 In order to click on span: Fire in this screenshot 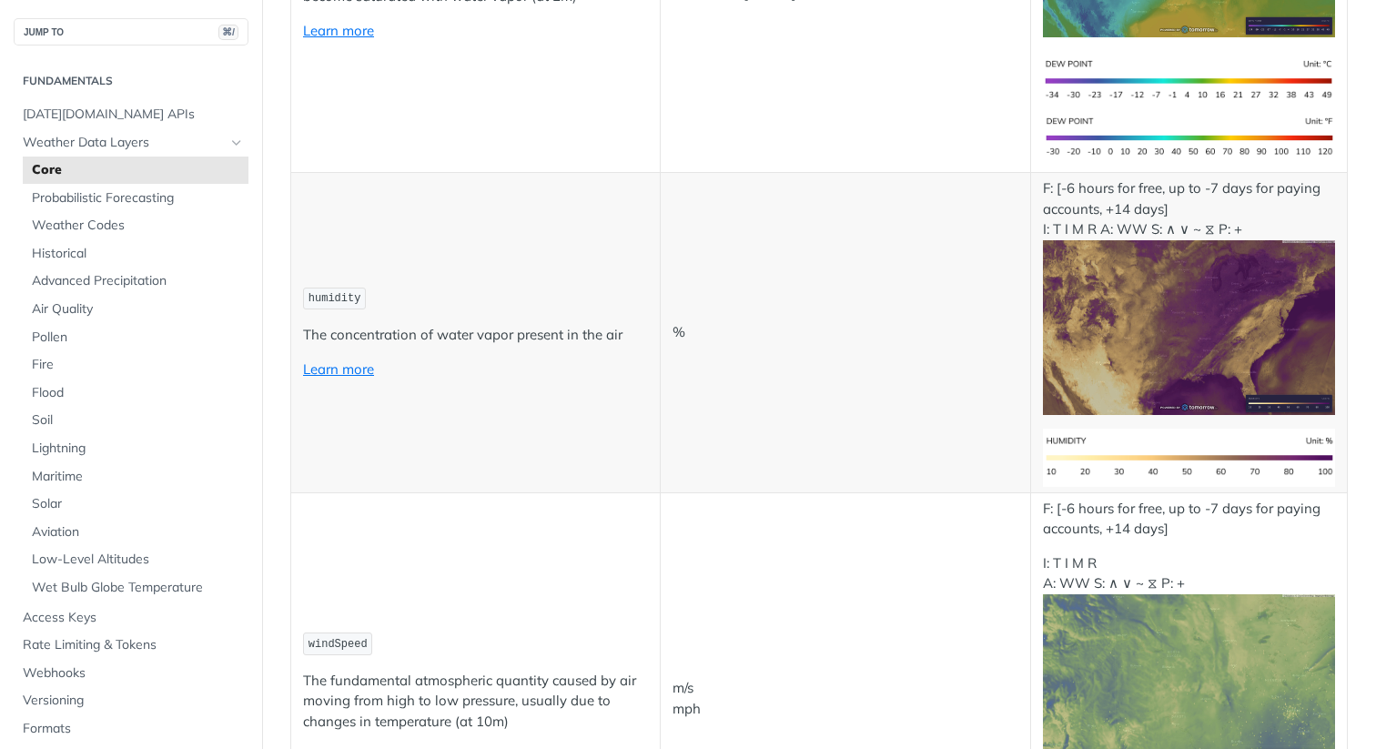, I will do `click(137, 365)`.